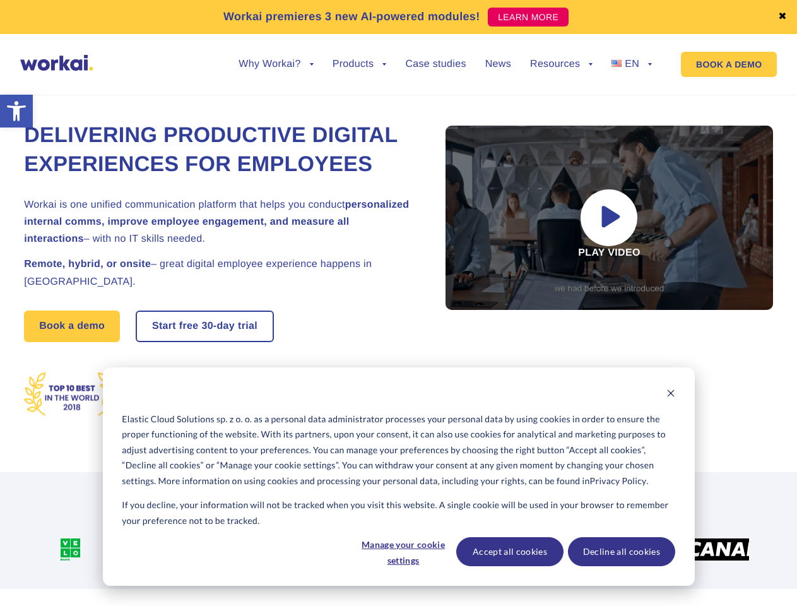  What do you see at coordinates (619, 481) in the screenshot?
I see `a: Privacy Policy` at bounding box center [619, 481].